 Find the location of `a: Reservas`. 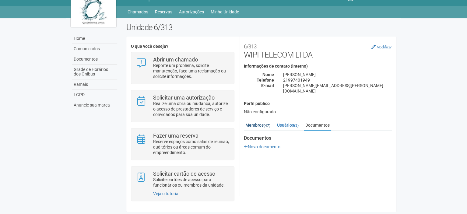

a: Reservas is located at coordinates (164, 12).